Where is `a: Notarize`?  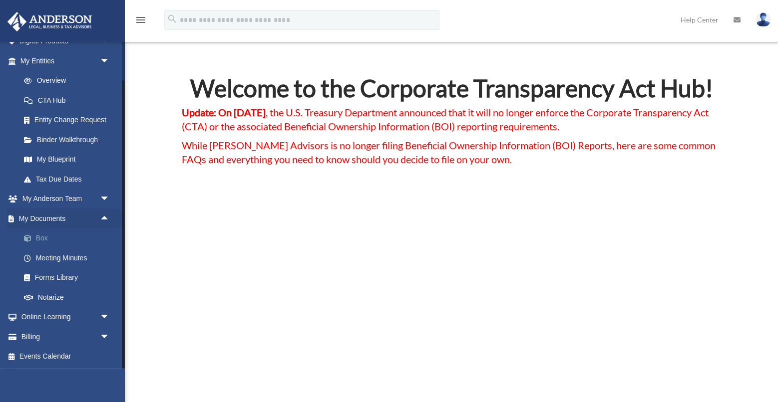
a: Notarize is located at coordinates (69, 297).